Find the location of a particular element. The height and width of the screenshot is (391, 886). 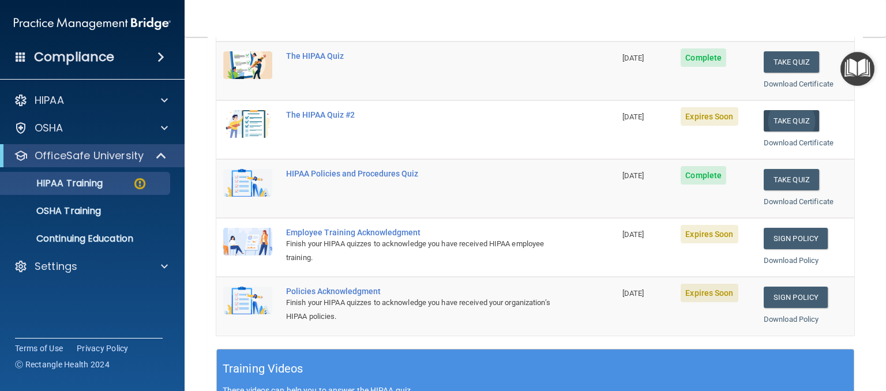

div: The HIPAA Quiz is located at coordinates (422, 56).